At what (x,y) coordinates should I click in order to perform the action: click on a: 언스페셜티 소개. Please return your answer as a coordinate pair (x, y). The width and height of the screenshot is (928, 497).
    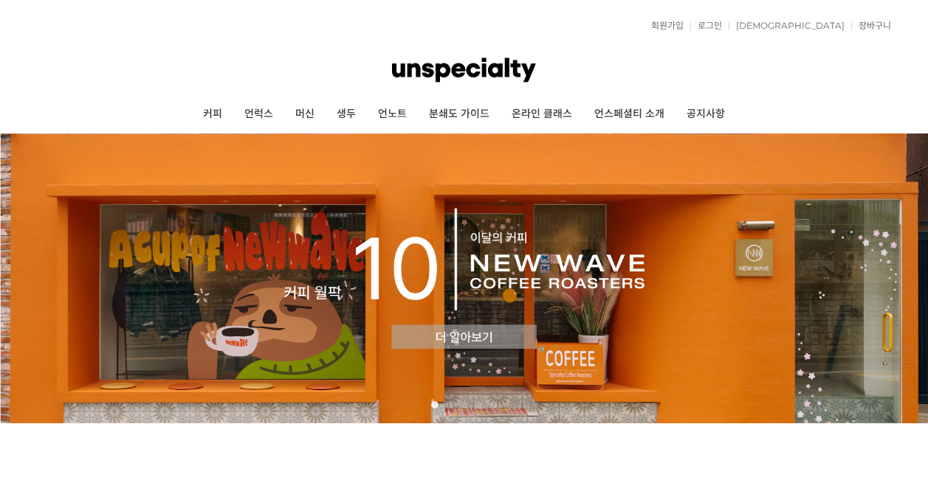
    Looking at the image, I should click on (629, 114).